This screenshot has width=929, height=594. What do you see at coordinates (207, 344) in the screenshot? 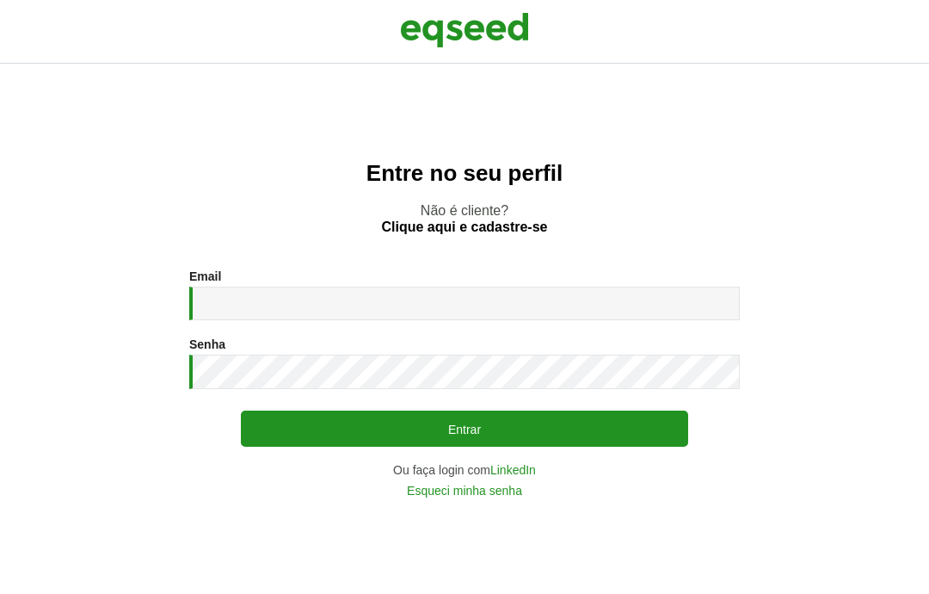
I see `label: Senha` at bounding box center [207, 344].